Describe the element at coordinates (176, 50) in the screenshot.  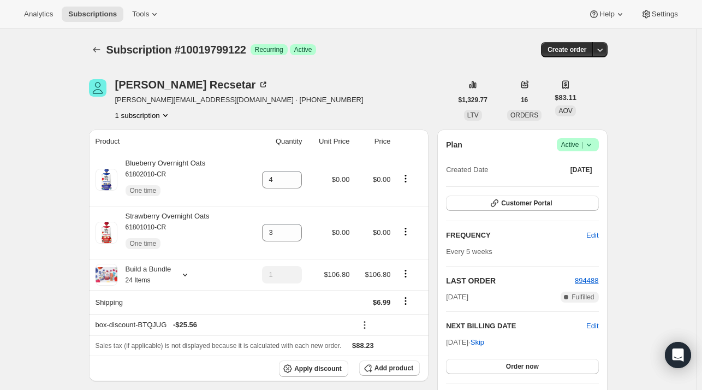
I see `span: Subscription #10019799122` at that location.